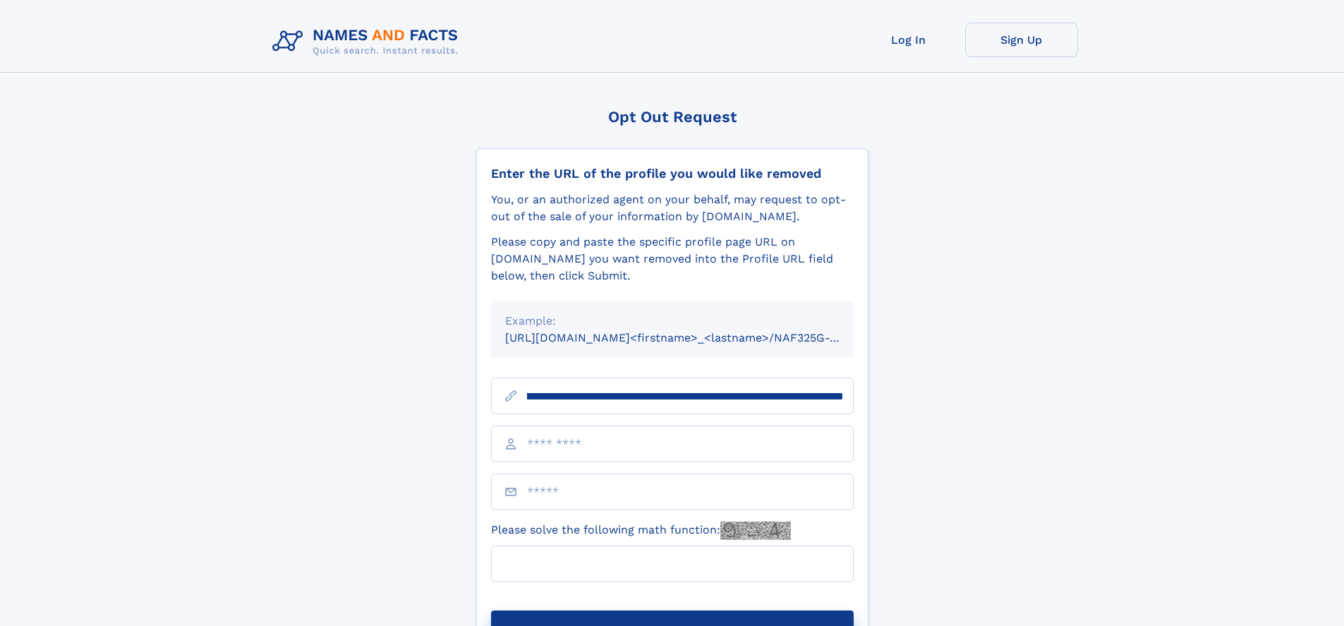 This screenshot has height=626, width=1344. I want to click on a: Sign Up, so click(1021, 39).